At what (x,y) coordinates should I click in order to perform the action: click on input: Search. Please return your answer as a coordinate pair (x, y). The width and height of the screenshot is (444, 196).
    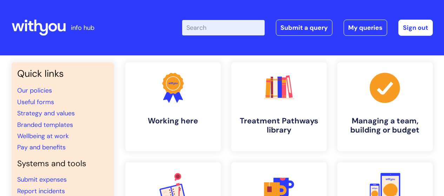
    Looking at the image, I should click on (223, 28).